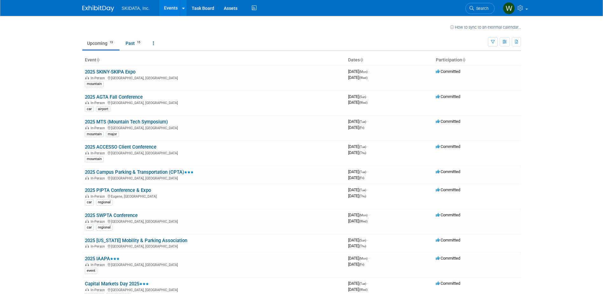 The width and height of the screenshot is (603, 294). What do you see at coordinates (139, 172) in the screenshot?
I see `a: 2025 Campus Parking & Transportation (CPTA)` at bounding box center [139, 172].